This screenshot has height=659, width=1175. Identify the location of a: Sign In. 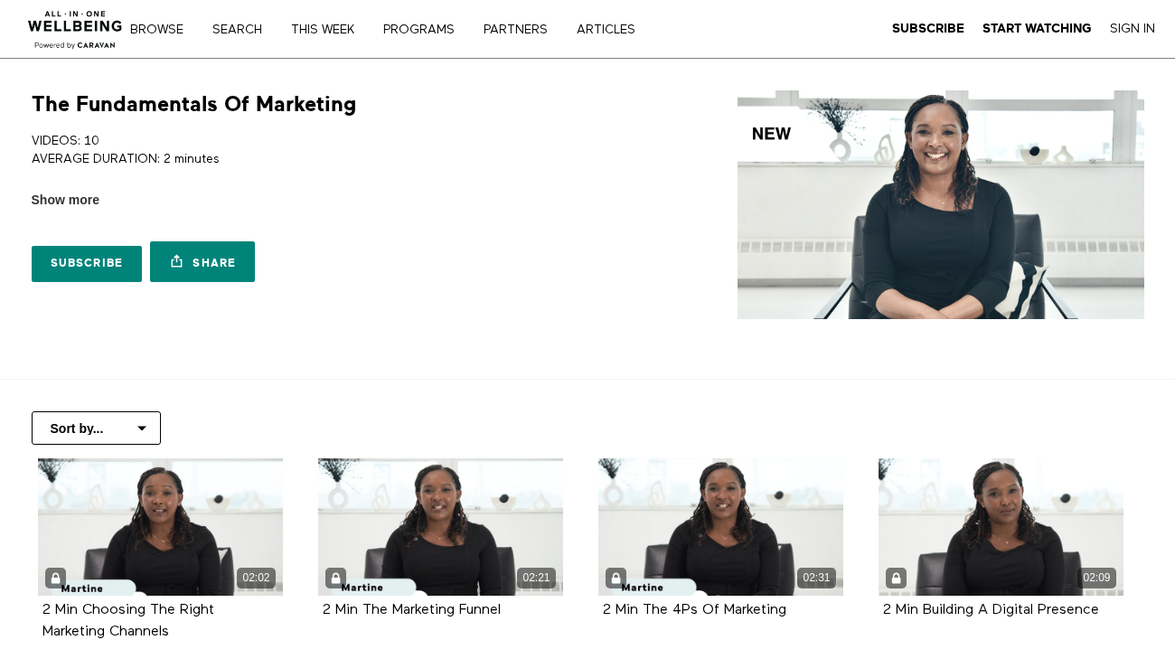
(1132, 29).